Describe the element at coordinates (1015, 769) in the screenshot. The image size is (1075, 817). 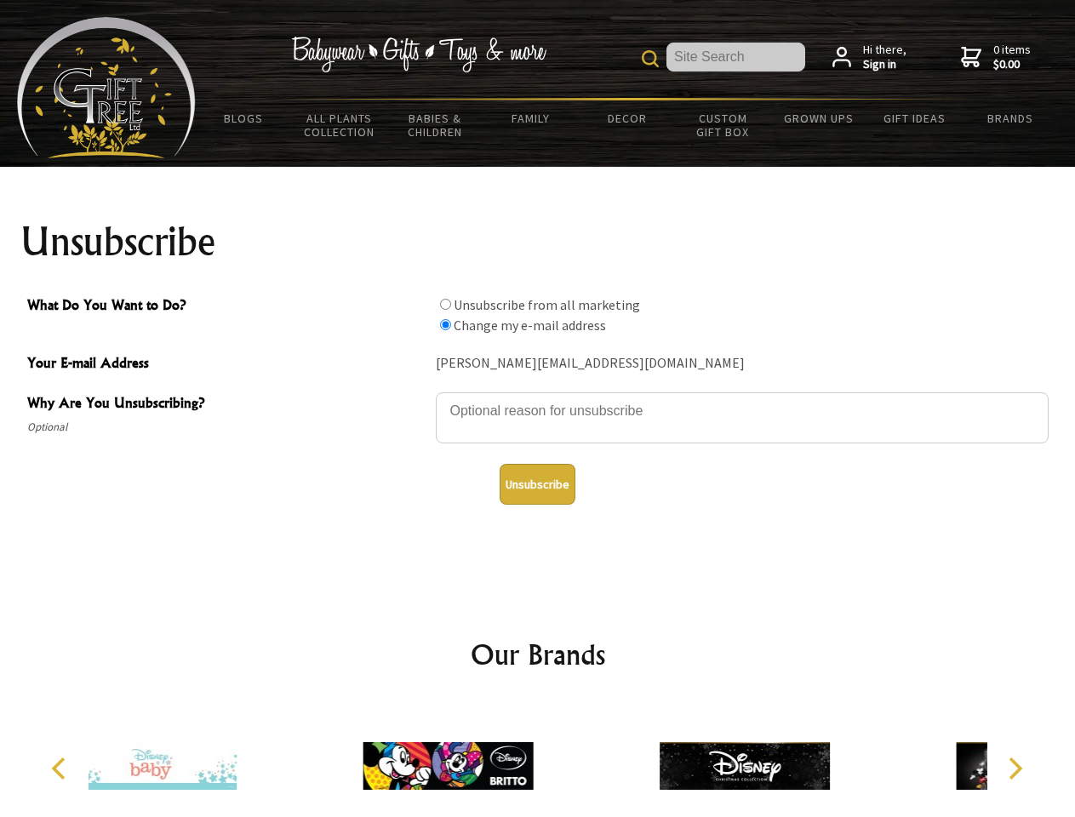
I see `button: Next` at that location.